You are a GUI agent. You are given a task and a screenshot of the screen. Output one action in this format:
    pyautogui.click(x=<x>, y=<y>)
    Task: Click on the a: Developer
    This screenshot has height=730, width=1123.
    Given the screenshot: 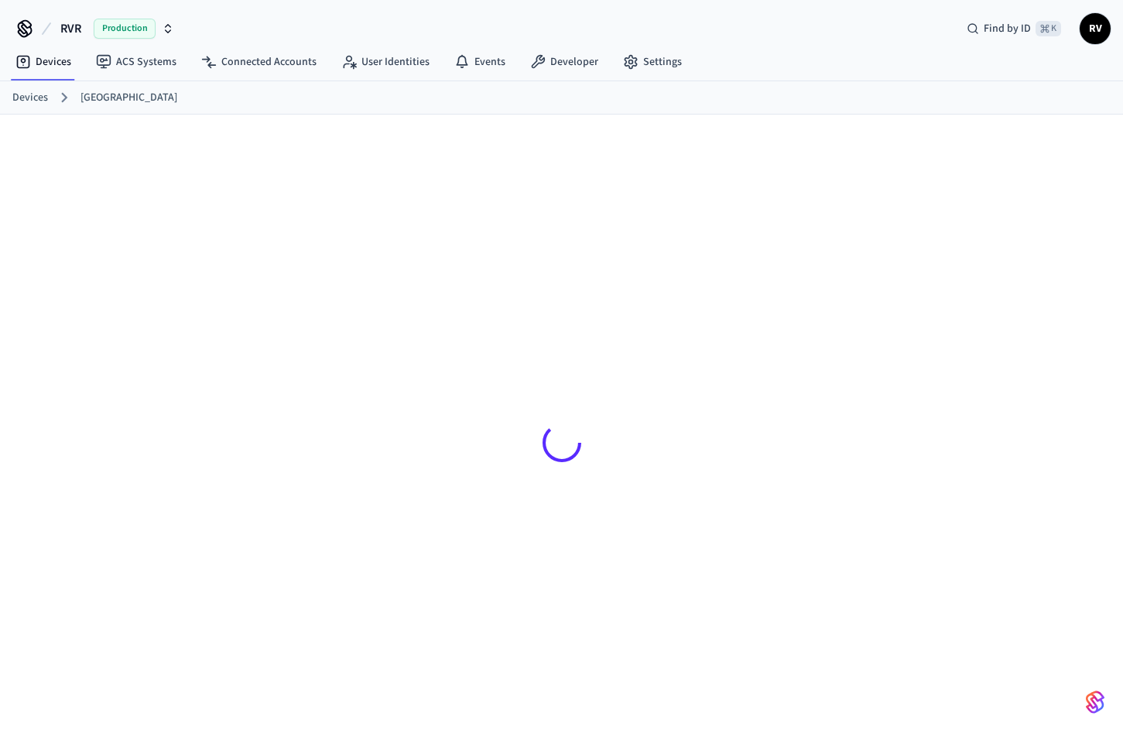 What is the action you would take?
    pyautogui.click(x=564, y=62)
    